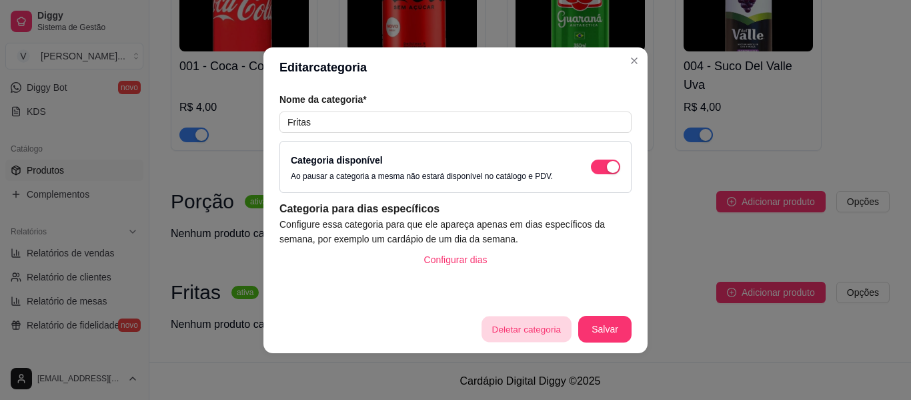 The image size is (911, 400). I want to click on header: Editar categoria, so click(456, 67).